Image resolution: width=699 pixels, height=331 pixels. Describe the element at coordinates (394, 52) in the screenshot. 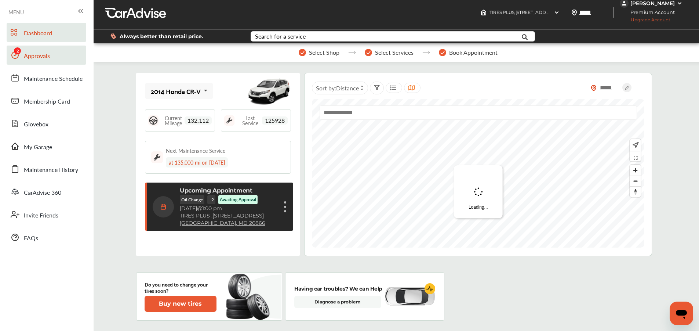

I see `span: Select Services` at that location.